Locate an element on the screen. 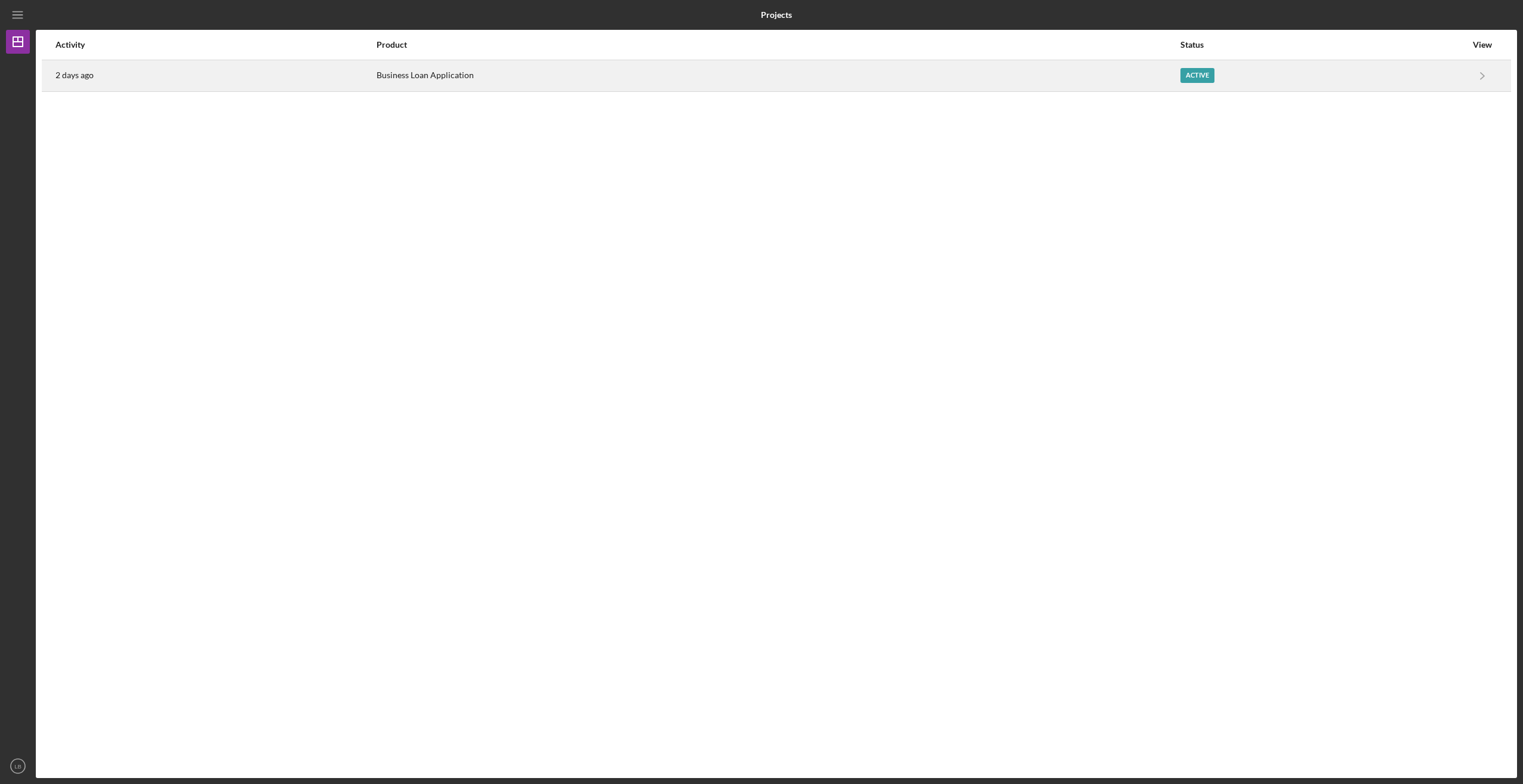  b: Projects is located at coordinates (776, 15).